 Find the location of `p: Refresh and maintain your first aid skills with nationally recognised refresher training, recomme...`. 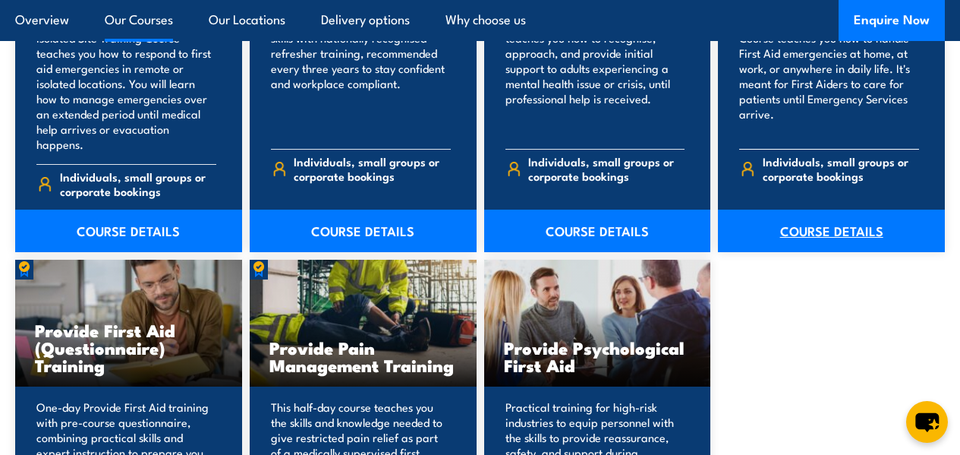

p: Refresh and maintain your first aid skills with nationally recognised refresher training, recomme... is located at coordinates (361, 76).